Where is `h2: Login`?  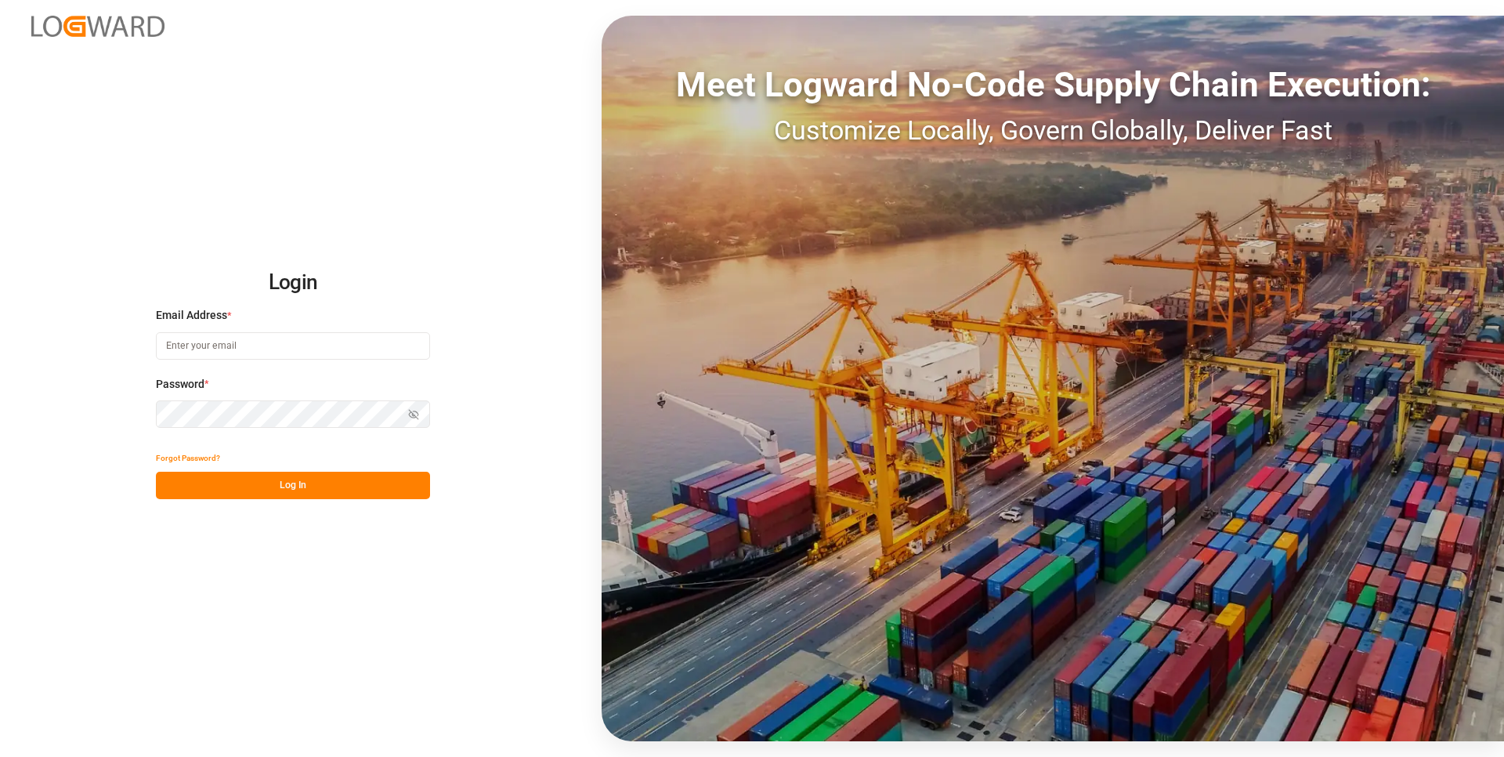 h2: Login is located at coordinates (293, 283).